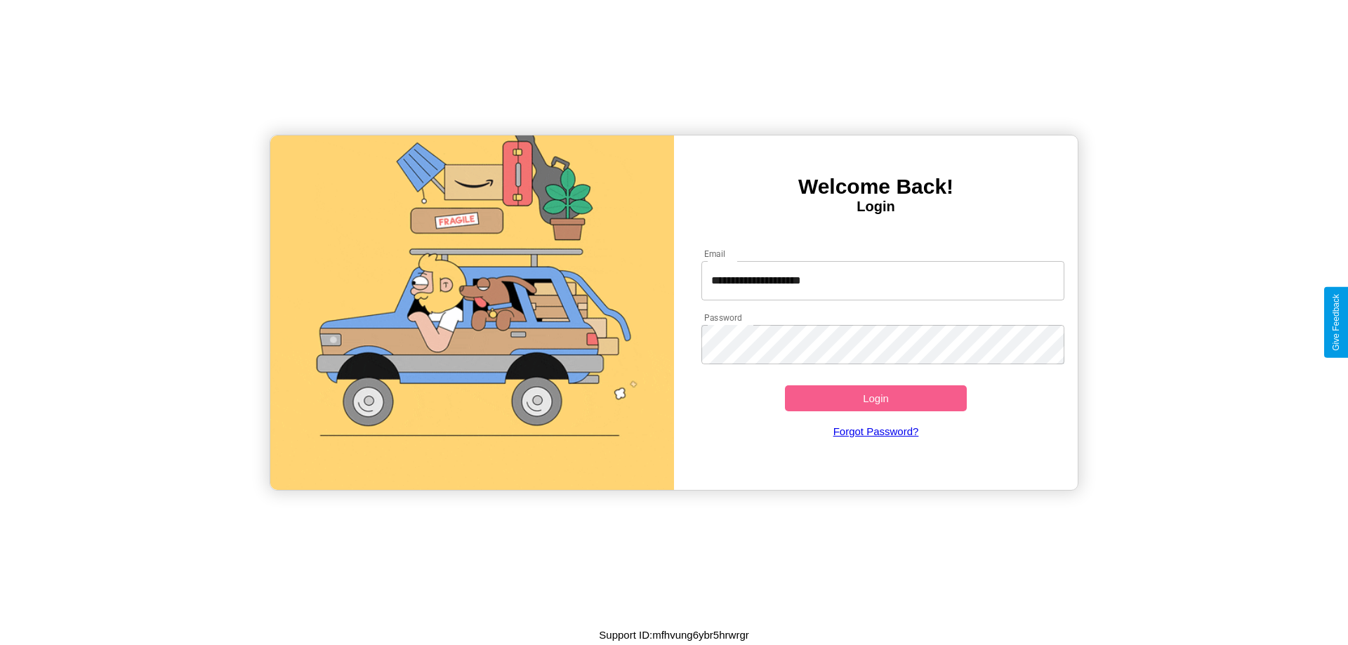 The image size is (1348, 645). I want to click on div: Give Feedback, so click(1336, 322).